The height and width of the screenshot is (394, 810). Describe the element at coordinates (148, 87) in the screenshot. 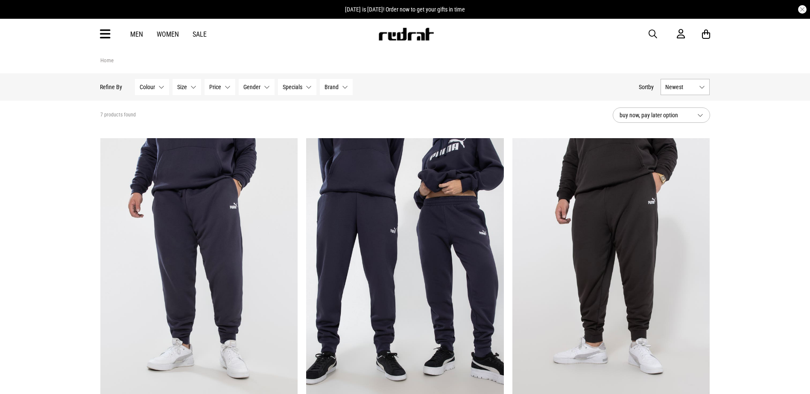

I see `span: Colour` at that location.